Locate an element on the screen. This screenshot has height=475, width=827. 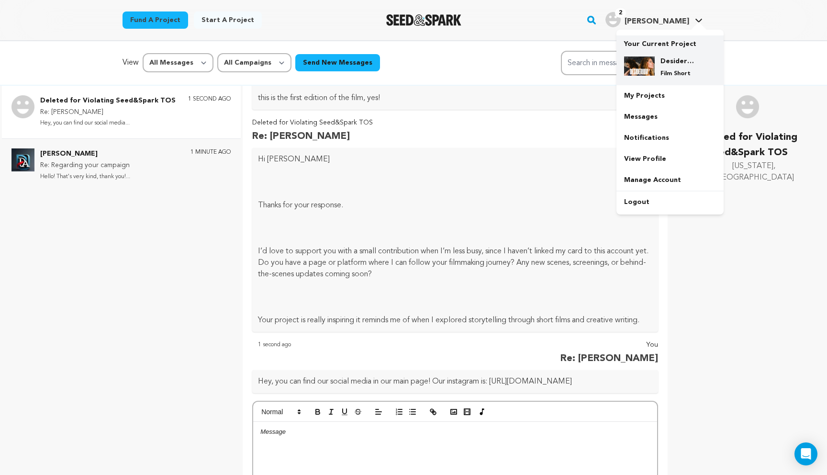
a: Start a project is located at coordinates (228, 20).